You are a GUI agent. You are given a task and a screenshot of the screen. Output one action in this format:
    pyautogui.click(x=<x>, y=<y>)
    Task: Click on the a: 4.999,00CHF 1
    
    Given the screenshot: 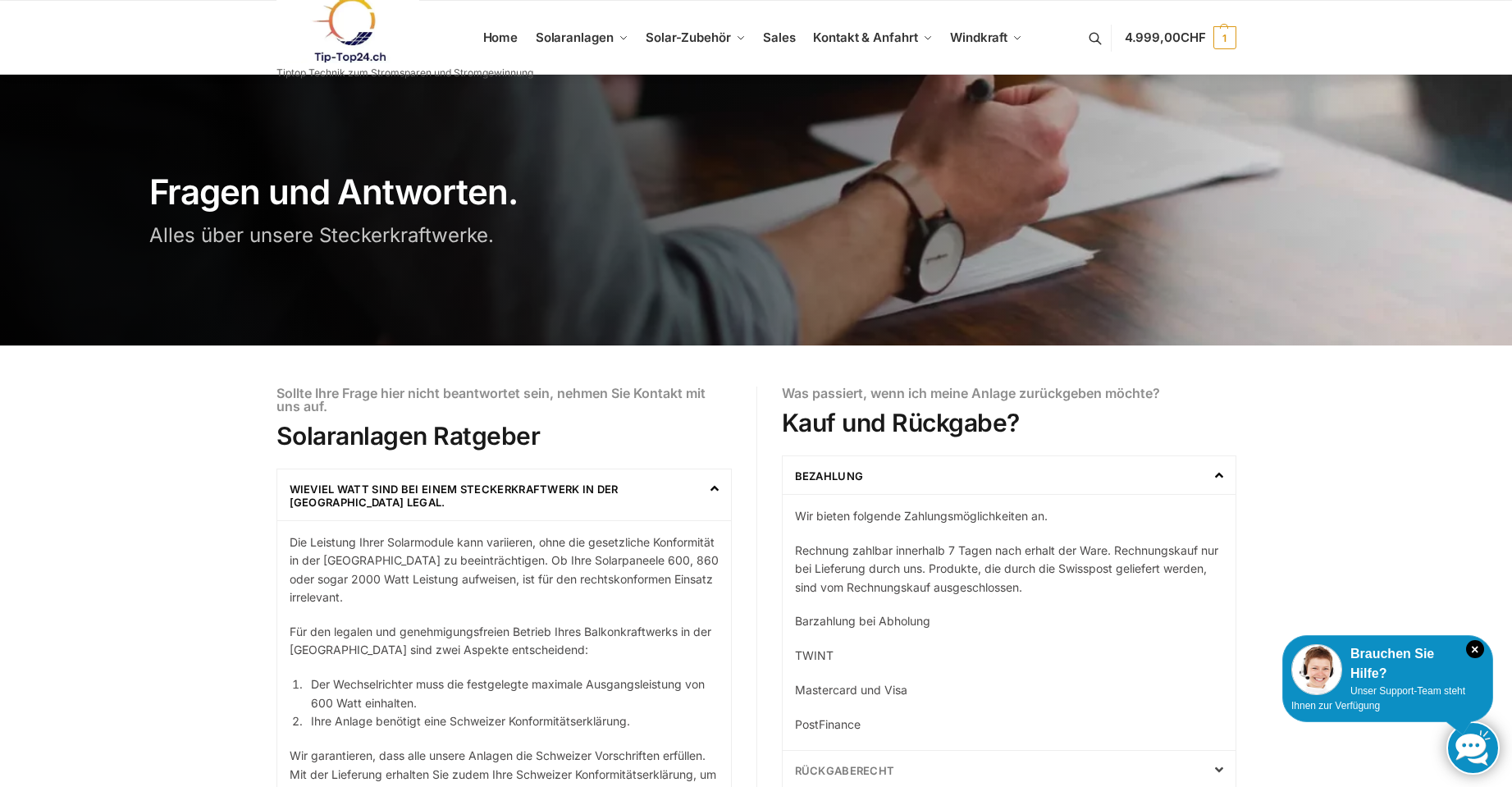 What is the action you would take?
    pyautogui.click(x=1181, y=38)
    